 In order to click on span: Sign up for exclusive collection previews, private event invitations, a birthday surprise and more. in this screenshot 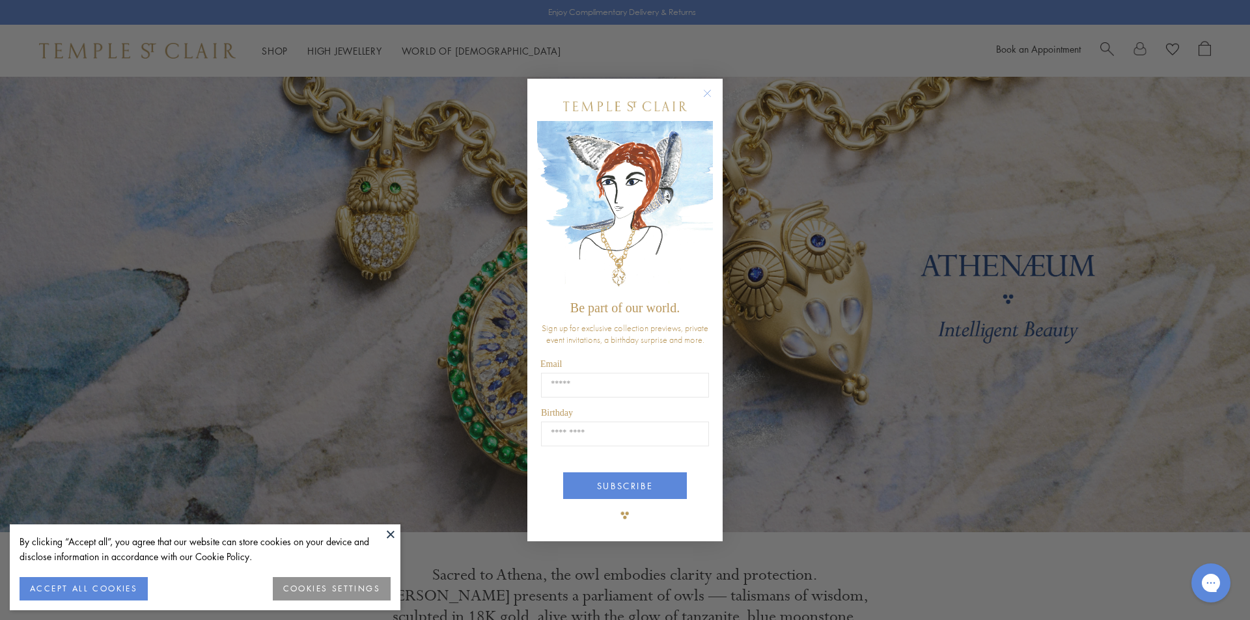, I will do `click(625, 334)`.